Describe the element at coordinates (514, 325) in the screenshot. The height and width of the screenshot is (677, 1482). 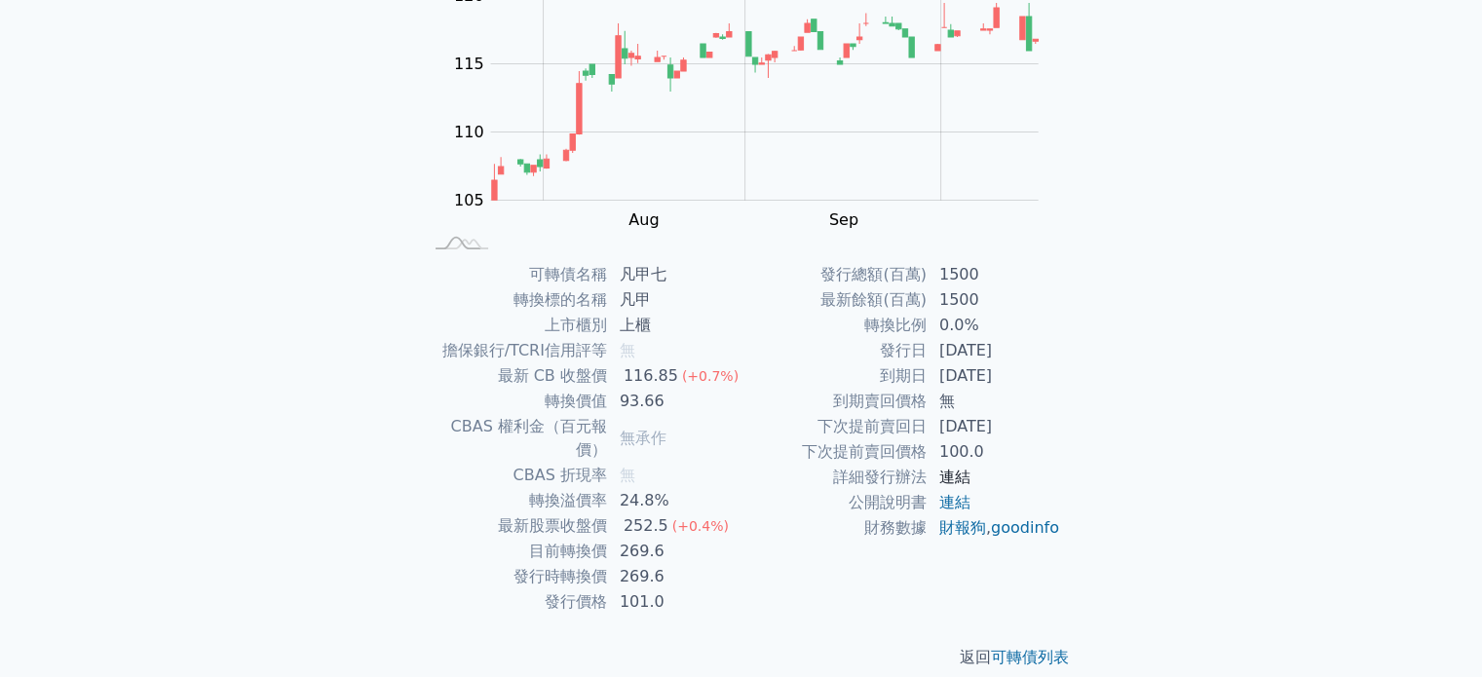
I see `td: 上市櫃別` at that location.